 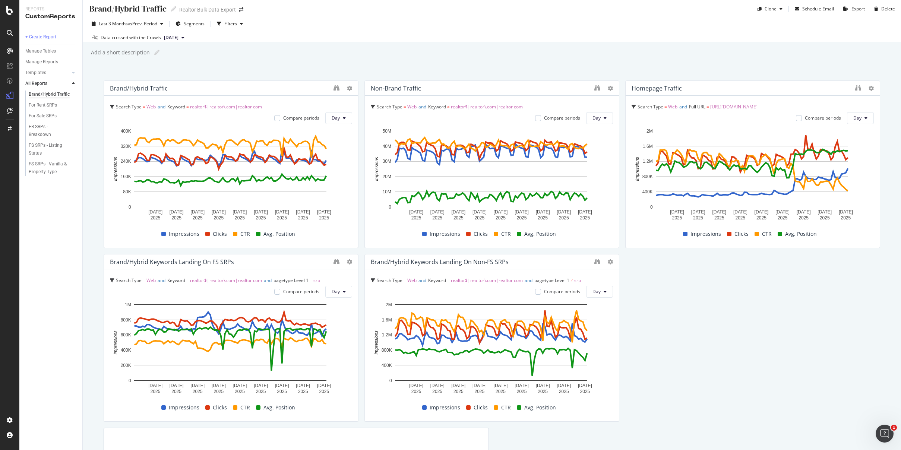 What do you see at coordinates (142, 23) in the screenshot?
I see `span: vs Prev. Period` at bounding box center [142, 23].